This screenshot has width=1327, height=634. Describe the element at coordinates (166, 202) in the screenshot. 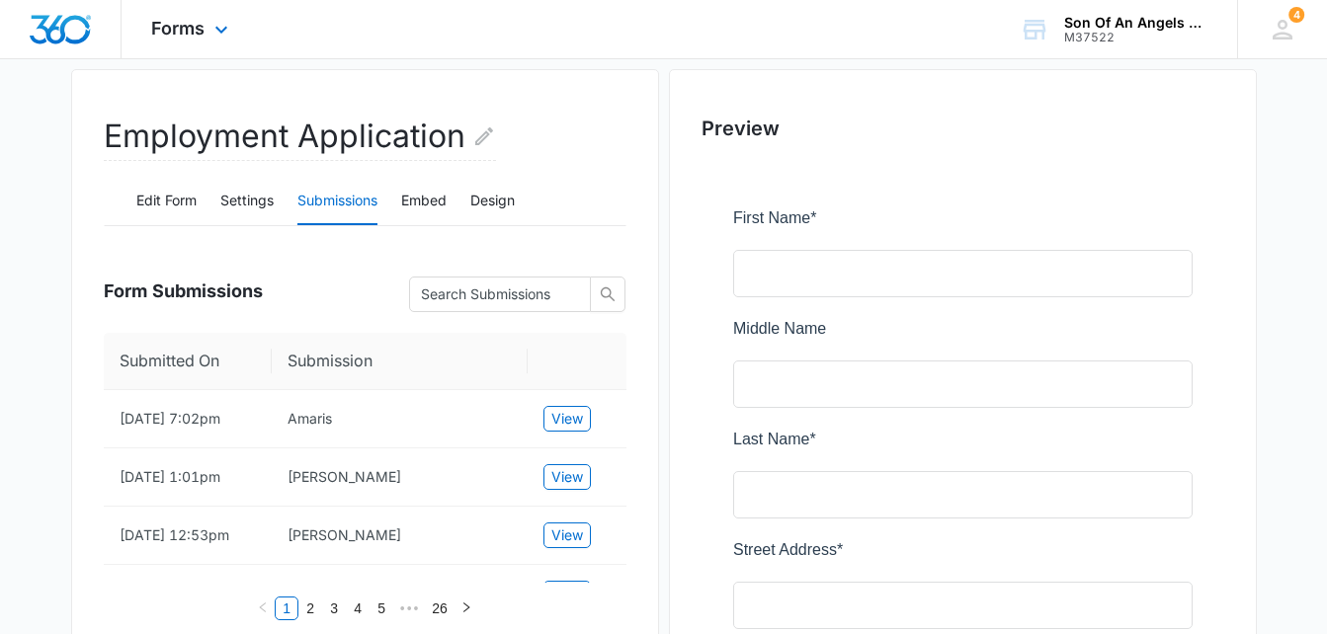

I see `button: Edit Form` at that location.